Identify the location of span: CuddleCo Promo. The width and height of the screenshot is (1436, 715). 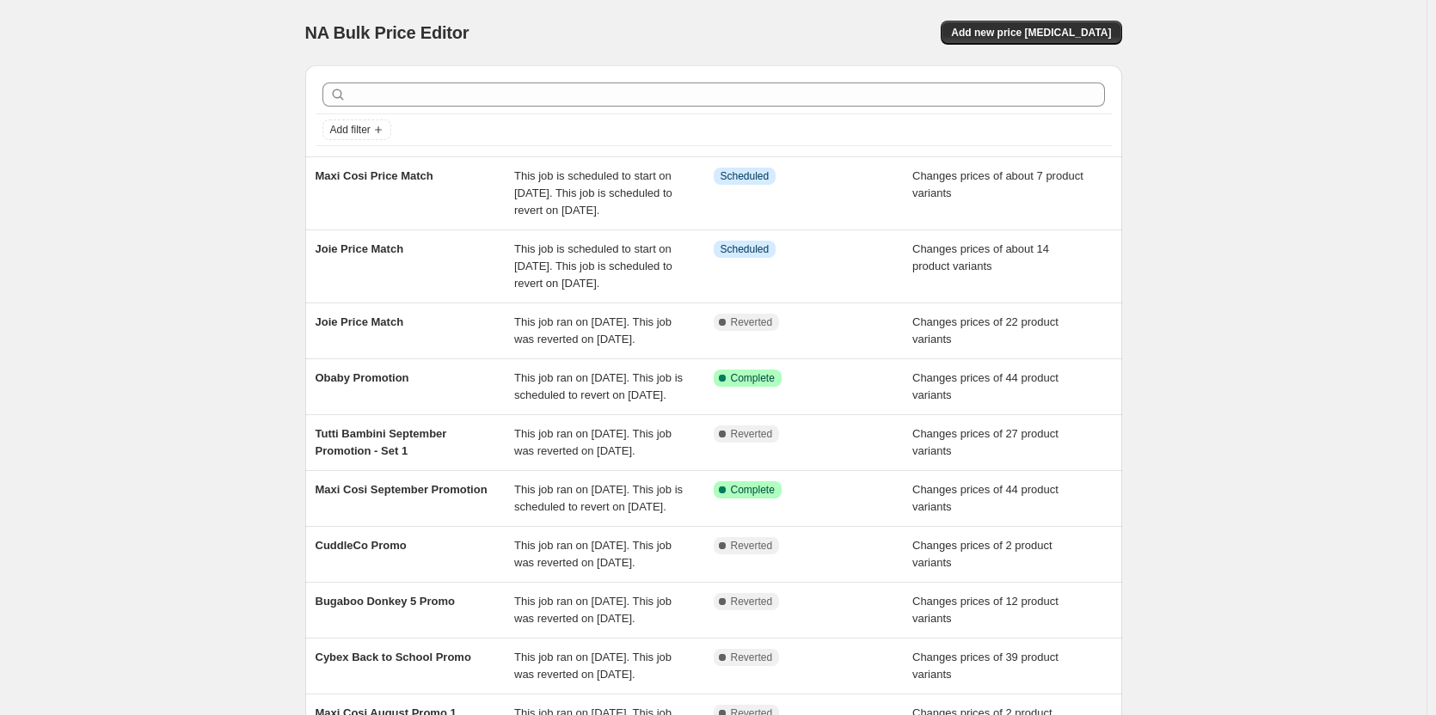
(361, 545).